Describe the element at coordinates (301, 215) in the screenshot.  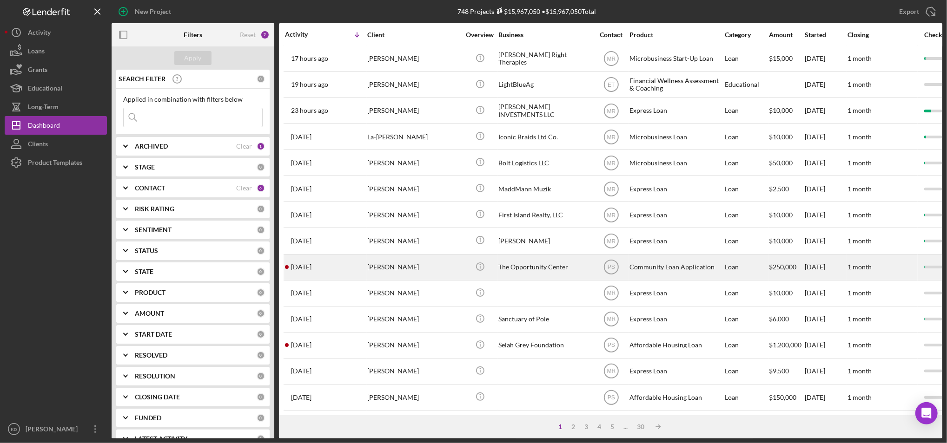
I see `time: 2025-09-29 18:27` at that location.